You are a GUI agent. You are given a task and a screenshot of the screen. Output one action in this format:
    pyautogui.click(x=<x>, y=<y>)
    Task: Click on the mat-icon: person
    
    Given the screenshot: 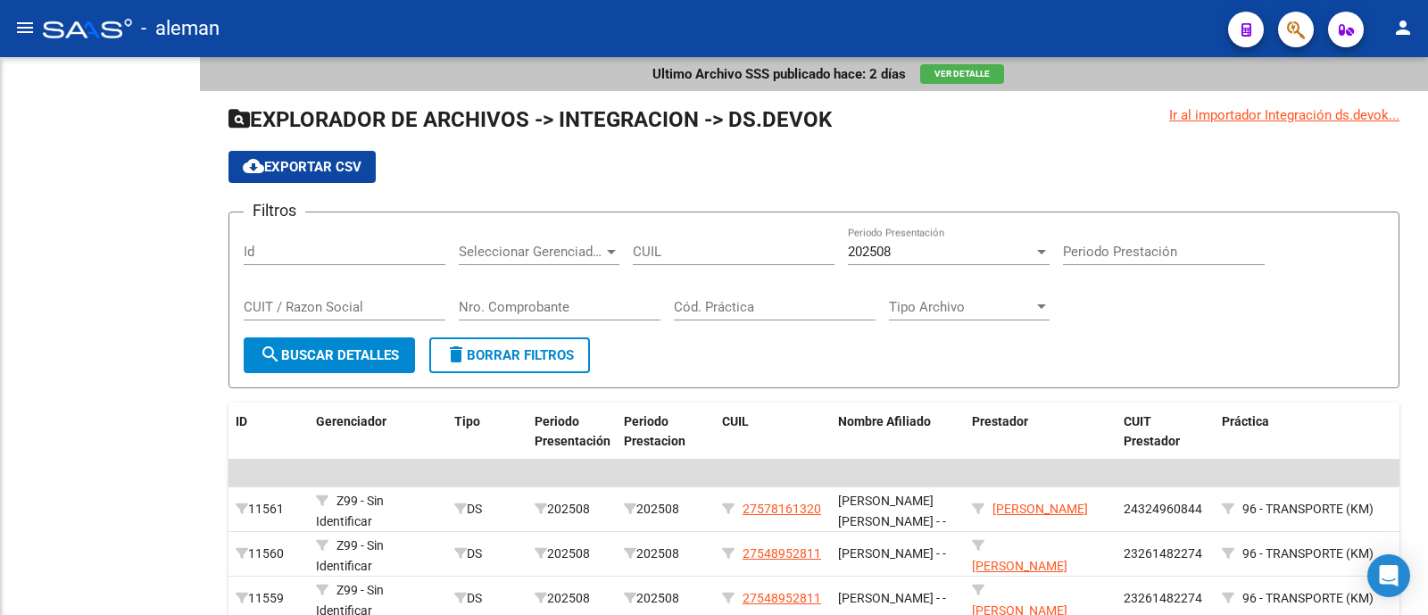 What is the action you would take?
    pyautogui.click(x=1403, y=28)
    